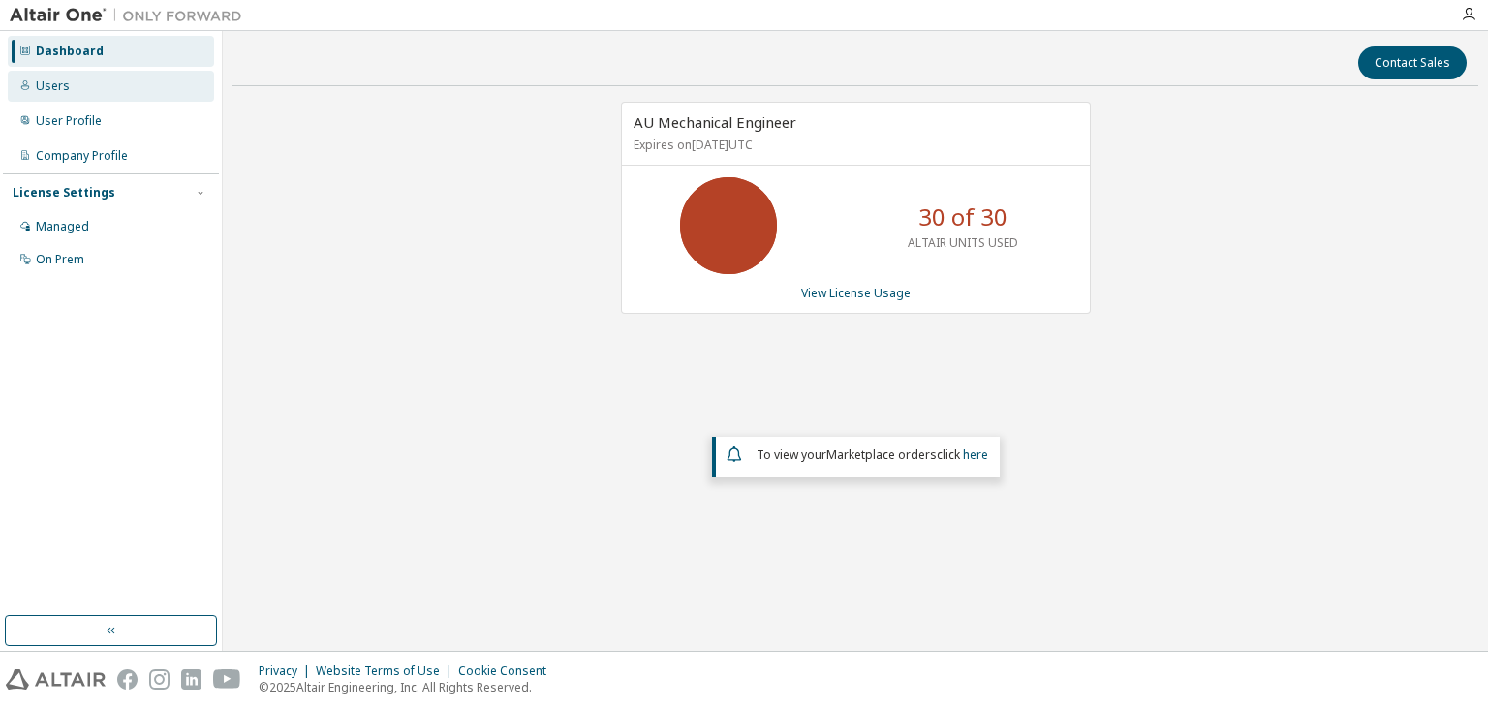 This screenshot has width=1488, height=707. Describe the element at coordinates (387, 671) in the screenshot. I see `div: Website Terms of Use` at that location.